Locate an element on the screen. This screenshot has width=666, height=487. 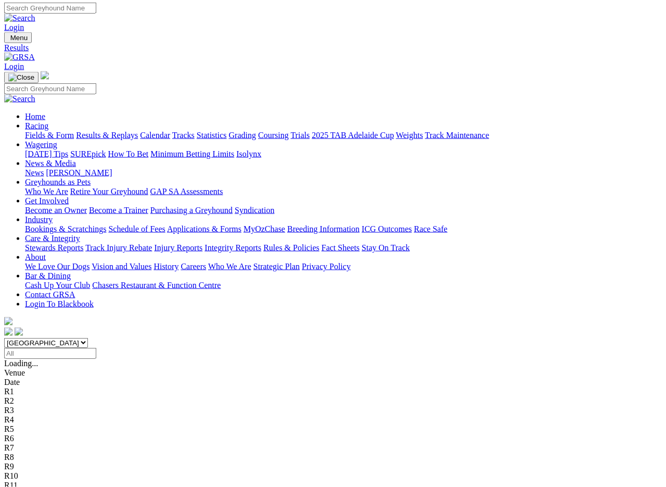
a: Bar & Dining is located at coordinates (48, 275).